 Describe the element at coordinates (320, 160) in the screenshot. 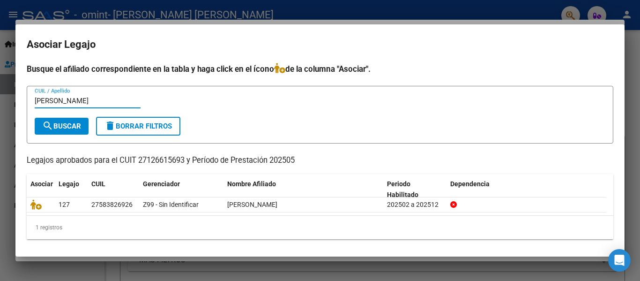

I see `p: Legajos aprobados para el CUIT 27126615693 y Período de Prestación 202505` at that location.